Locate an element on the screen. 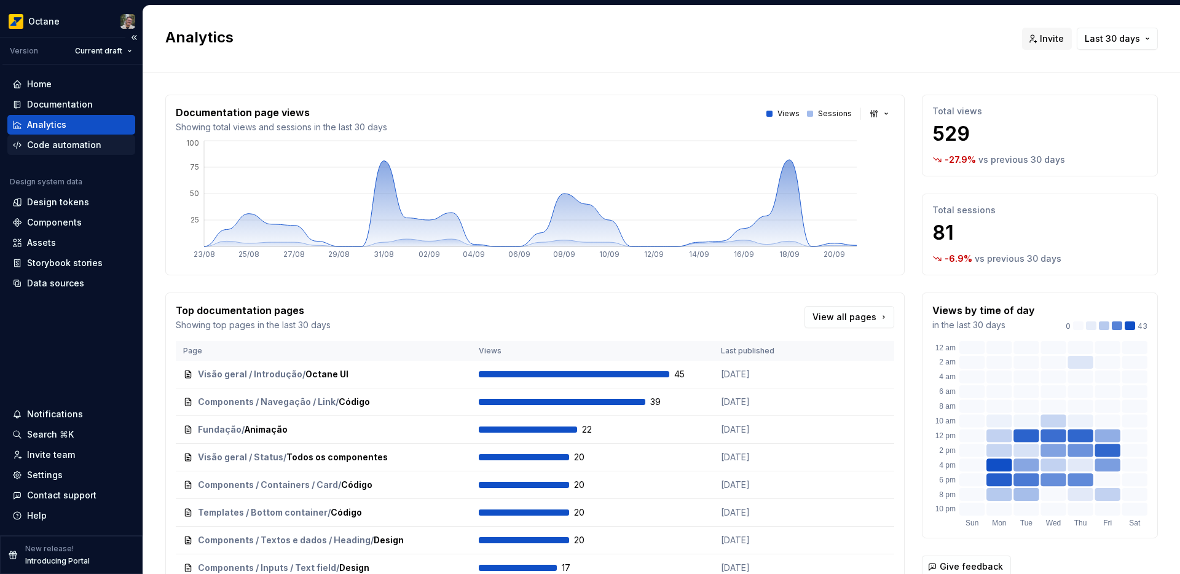 The image size is (1180, 574). div: Contact support is located at coordinates (61, 495).